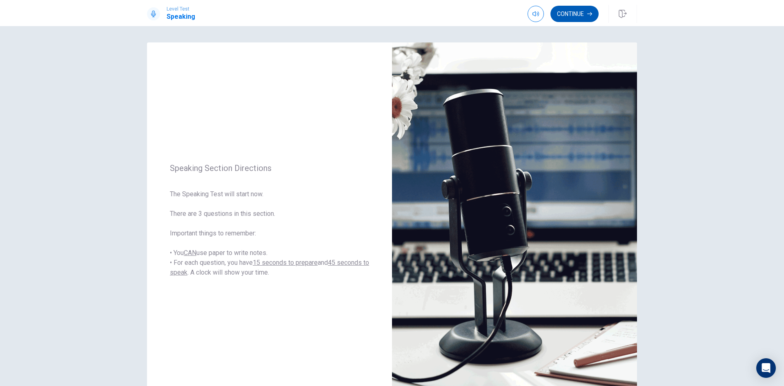  What do you see at coordinates (766, 368) in the screenshot?
I see `div: Open Intercom Messenger` at bounding box center [766, 368].